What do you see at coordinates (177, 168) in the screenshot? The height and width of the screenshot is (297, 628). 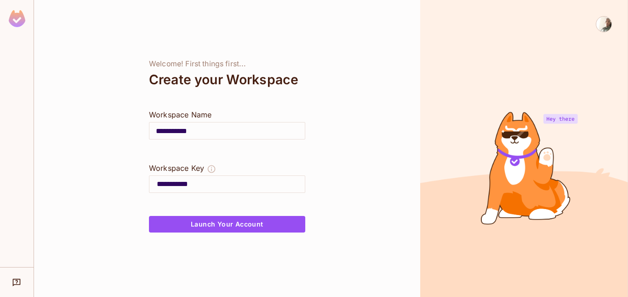 I see `div: Workspace Key` at bounding box center [177, 168].